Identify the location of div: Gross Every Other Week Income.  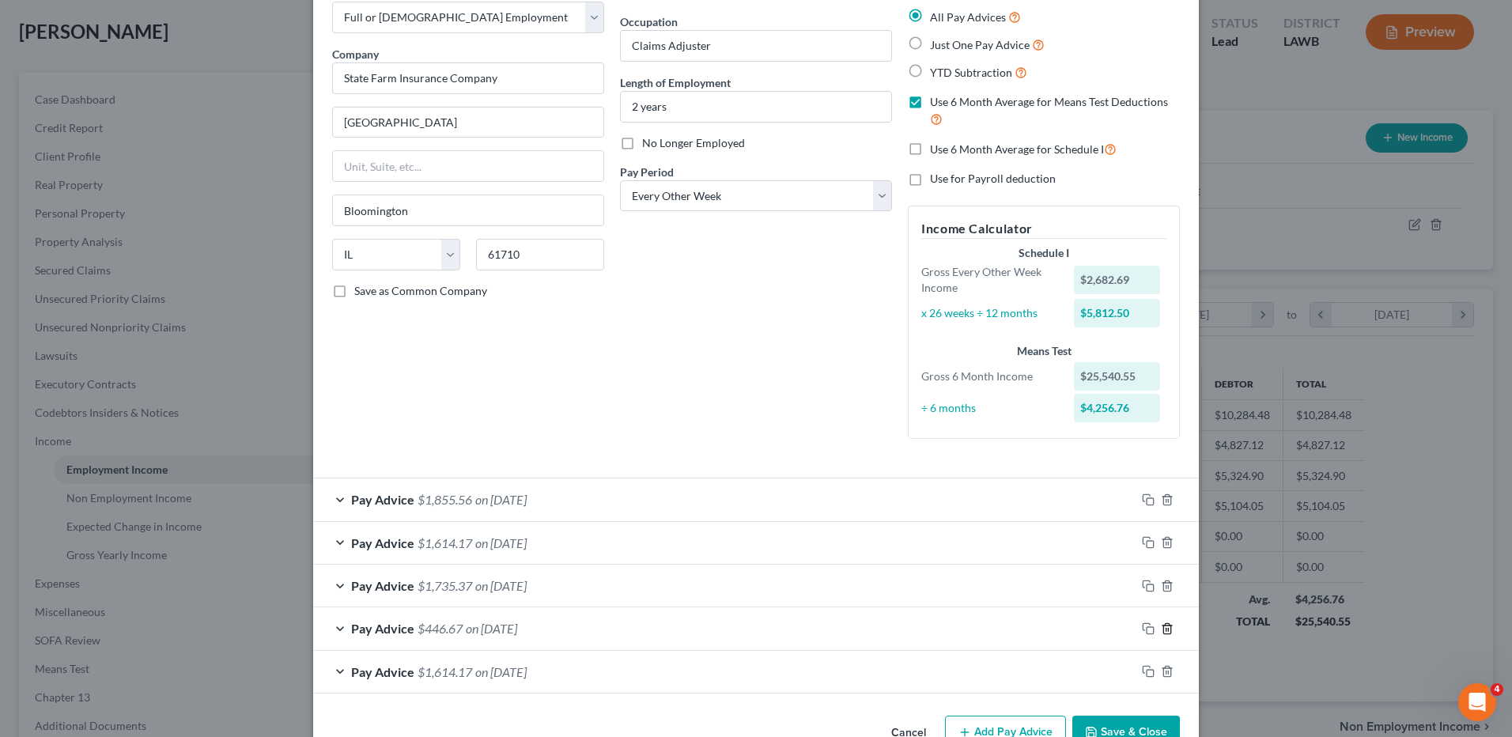
(989, 280).